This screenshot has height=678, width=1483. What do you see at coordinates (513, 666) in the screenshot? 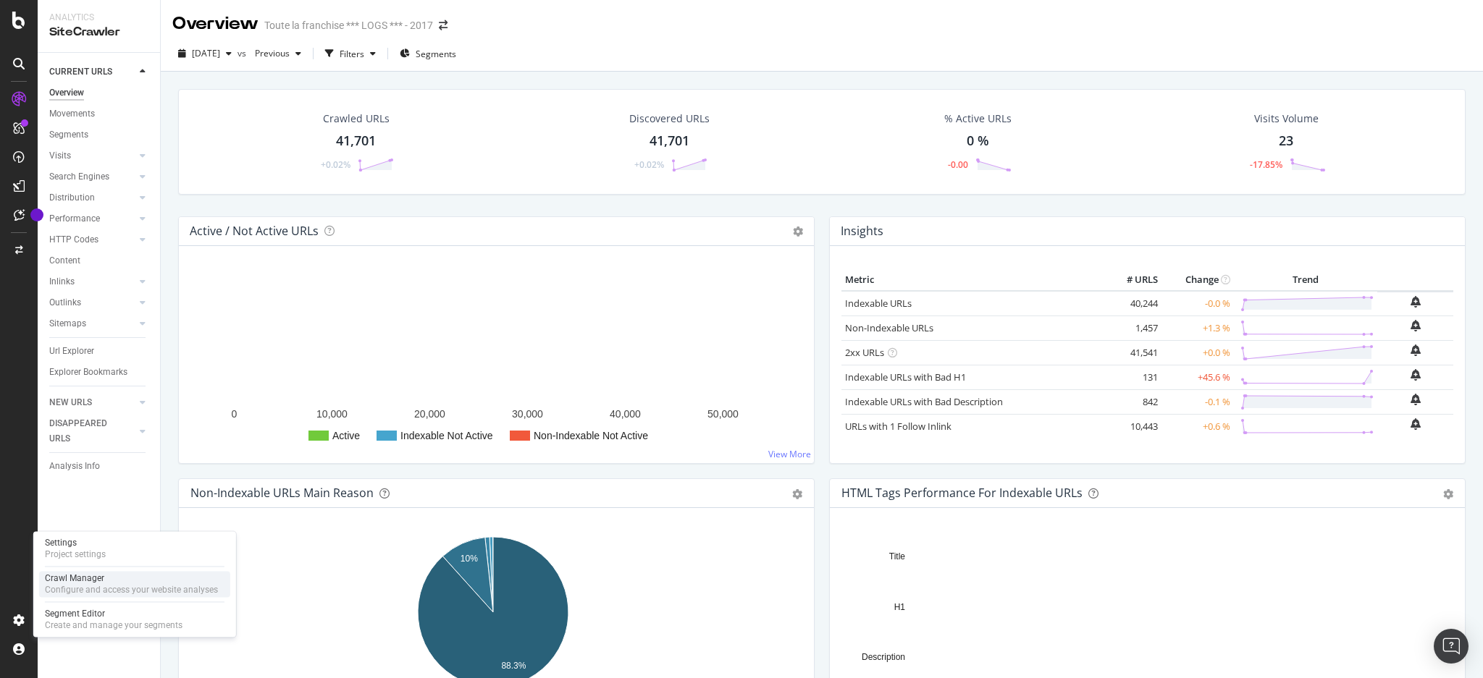
I see `text: 88.3%` at bounding box center [513, 666].